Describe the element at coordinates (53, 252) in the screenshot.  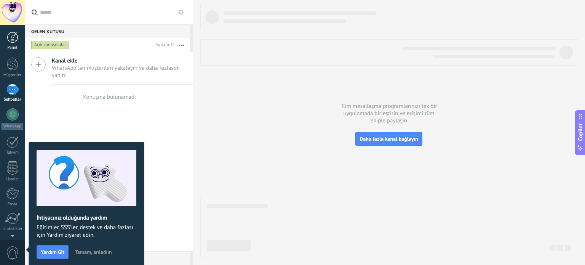
I see `button: Yardım Git` at that location.